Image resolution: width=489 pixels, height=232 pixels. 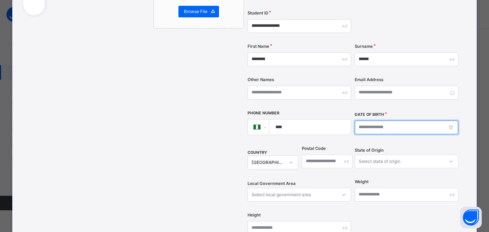 What do you see at coordinates (264, 113) in the screenshot?
I see `label: Phone Number` at bounding box center [264, 113].